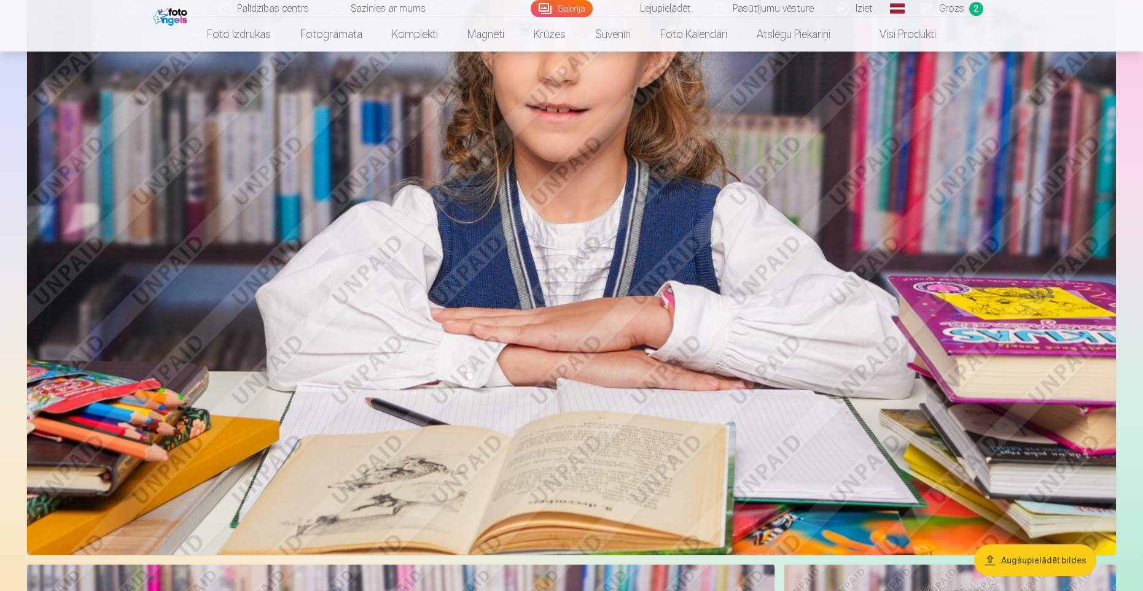 The width and height of the screenshot is (1143, 591). Describe the element at coordinates (976, 9) in the screenshot. I see `span: 2` at that location.